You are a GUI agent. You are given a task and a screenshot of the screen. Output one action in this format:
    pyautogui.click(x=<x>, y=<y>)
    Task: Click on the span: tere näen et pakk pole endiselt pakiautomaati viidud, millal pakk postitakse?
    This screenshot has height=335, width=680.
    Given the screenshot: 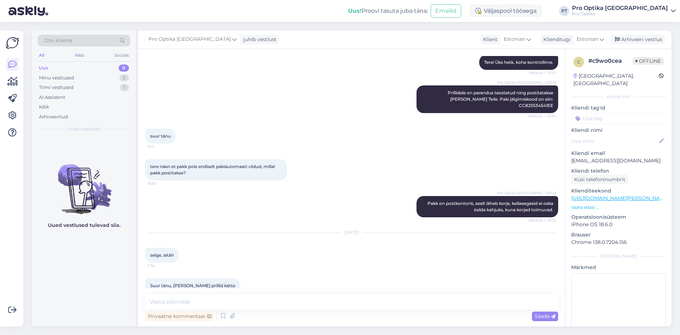 What is the action you would take?
    pyautogui.click(x=213, y=169)
    